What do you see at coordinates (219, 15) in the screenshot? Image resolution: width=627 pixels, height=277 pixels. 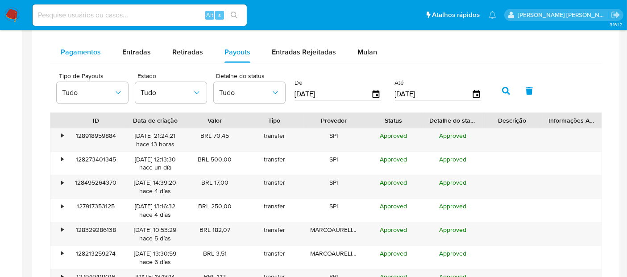 I see `span: s` at bounding box center [219, 15].